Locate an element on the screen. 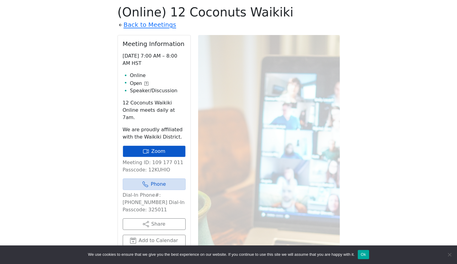  span: No is located at coordinates (449, 255).